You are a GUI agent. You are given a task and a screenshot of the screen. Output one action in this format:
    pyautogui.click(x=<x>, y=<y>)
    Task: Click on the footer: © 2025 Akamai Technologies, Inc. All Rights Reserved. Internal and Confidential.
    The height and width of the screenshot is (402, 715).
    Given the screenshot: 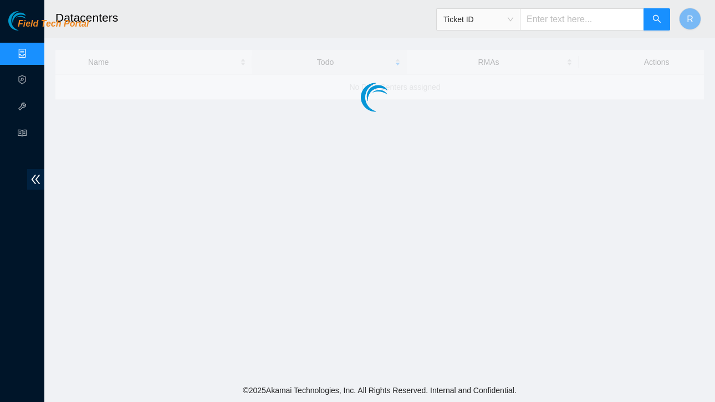 What is the action you would take?
    pyautogui.click(x=379, y=390)
    